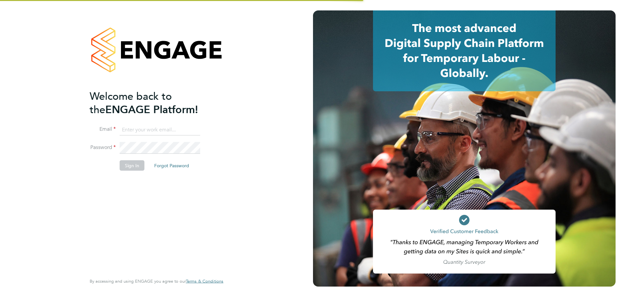 The image size is (626, 297). What do you see at coordinates (153, 103) in the screenshot?
I see `h2: ENGAGE Platform!` at bounding box center [153, 103].